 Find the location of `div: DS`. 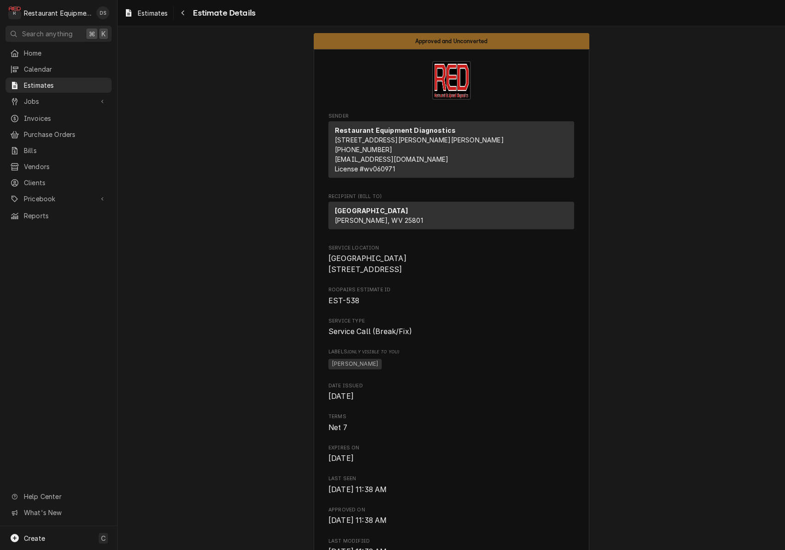

div: DS is located at coordinates (103, 13).